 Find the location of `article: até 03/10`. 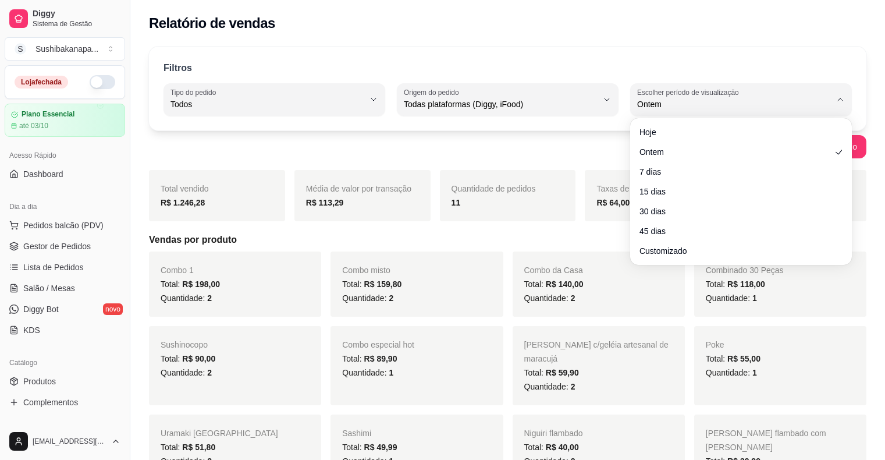

article: até 03/10 is located at coordinates (34, 126).